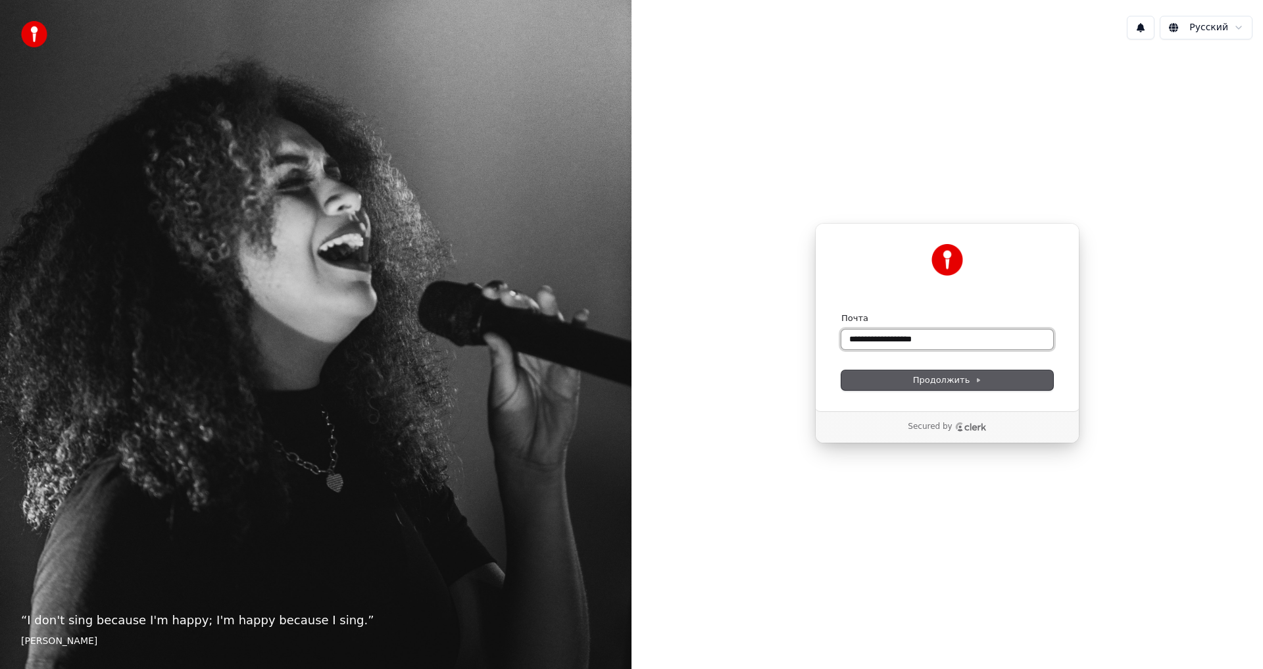  I want to click on p: “ I don't sing because I'm happy; I'm happy because I sing. ”, so click(316, 620).